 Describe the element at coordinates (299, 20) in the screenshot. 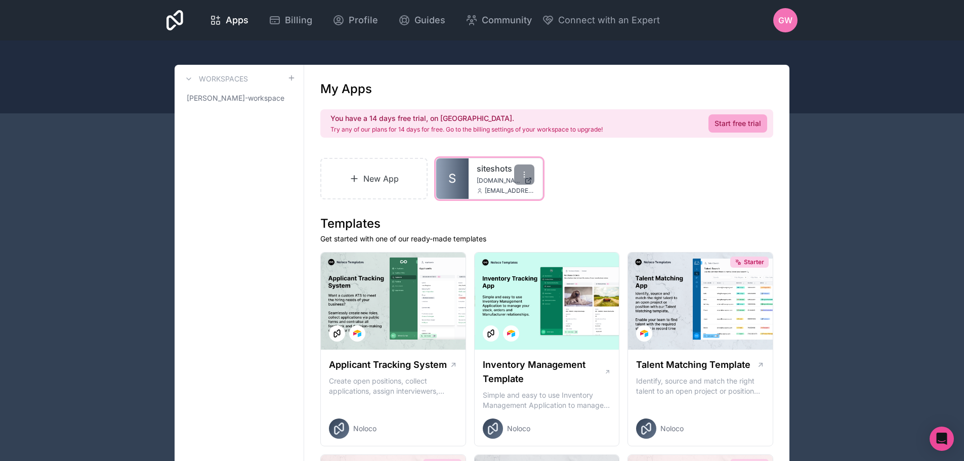

I see `span: Billing` at that location.